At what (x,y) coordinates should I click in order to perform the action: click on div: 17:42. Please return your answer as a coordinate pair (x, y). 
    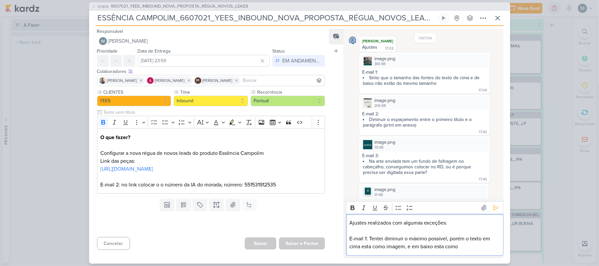
    Looking at the image, I should click on (483, 132).